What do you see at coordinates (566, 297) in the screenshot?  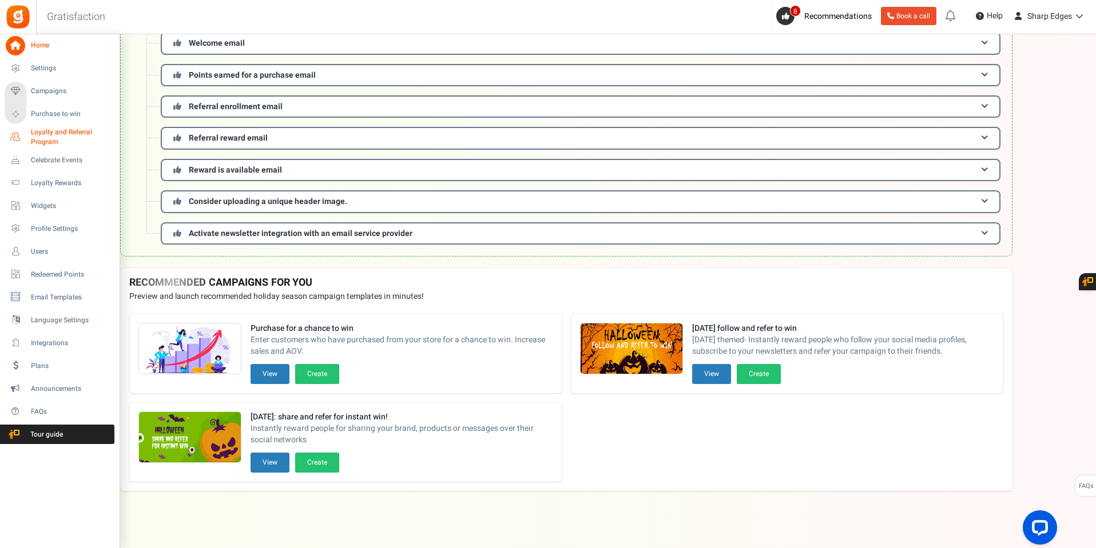 I see `p: Preview and launch recommended holiday season campaign templates in minutes!` at bounding box center [566, 297].